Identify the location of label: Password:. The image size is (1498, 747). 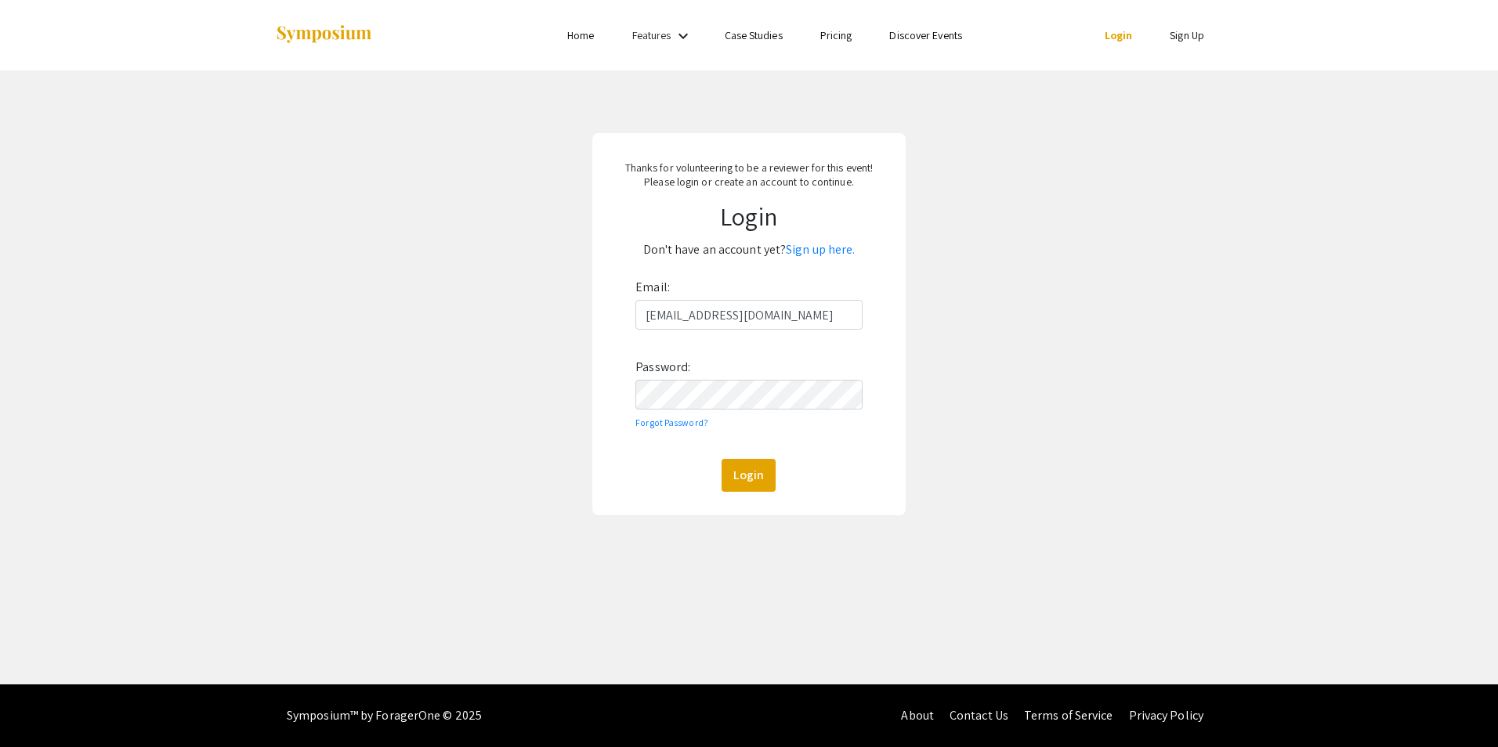
(663, 367).